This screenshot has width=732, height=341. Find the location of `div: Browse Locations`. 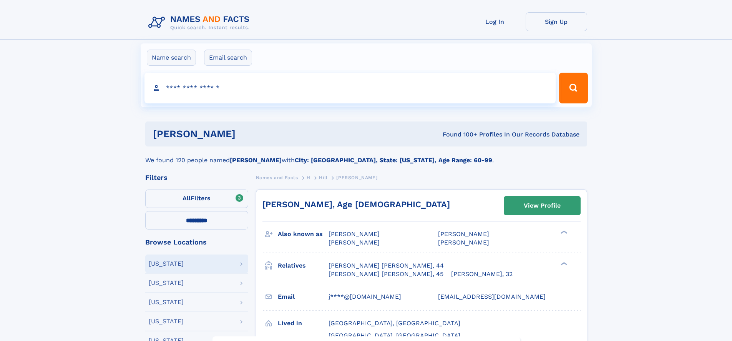

div: Browse Locations is located at coordinates (197, 242).